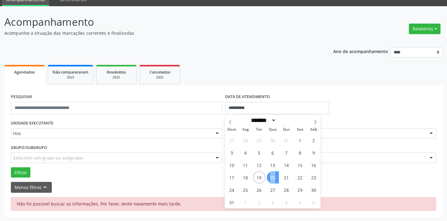 Image resolution: width=447 pixels, height=221 pixels. What do you see at coordinates (232, 140) in the screenshot?
I see `span: Julho 27, 2025` at bounding box center [232, 140].